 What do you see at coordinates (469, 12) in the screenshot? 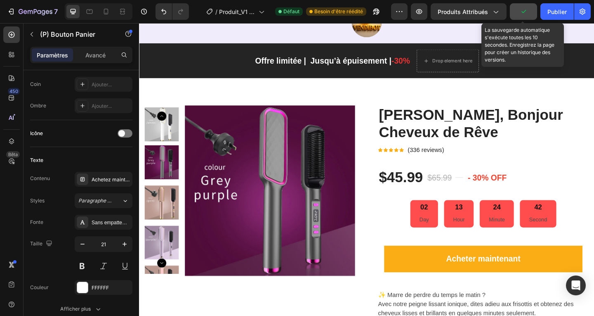
I see `button: Produits attribués` at bounding box center [469, 12].